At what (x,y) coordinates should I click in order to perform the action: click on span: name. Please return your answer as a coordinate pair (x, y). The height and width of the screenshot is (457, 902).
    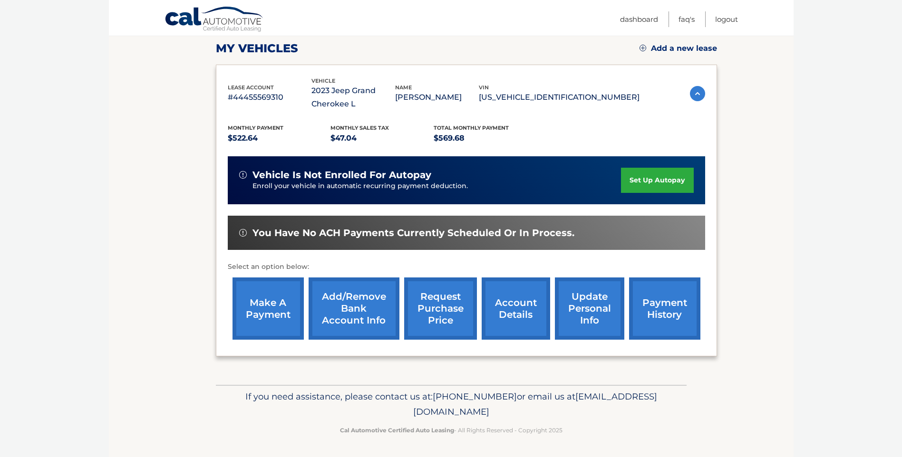
    Looking at the image, I should click on (403, 87).